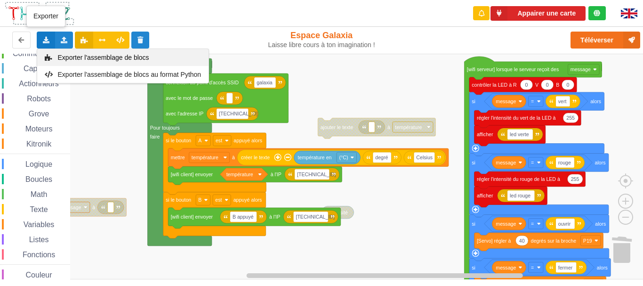 The image size is (643, 286). I want to click on text: avec le mot de passe, so click(189, 98).